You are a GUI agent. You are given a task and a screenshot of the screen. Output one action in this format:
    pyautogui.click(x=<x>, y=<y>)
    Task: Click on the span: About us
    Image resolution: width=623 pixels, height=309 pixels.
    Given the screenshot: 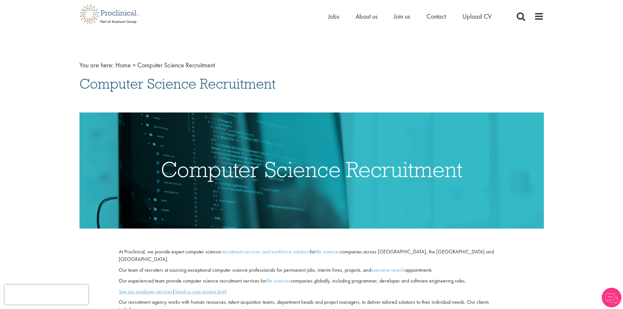 What is the action you would take?
    pyautogui.click(x=367, y=16)
    